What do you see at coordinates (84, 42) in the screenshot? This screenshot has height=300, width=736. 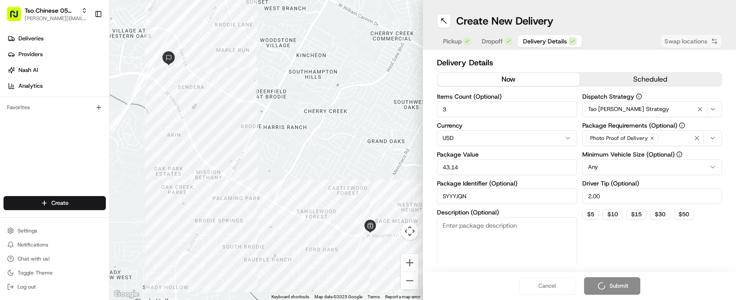 I see `p: Welcome 👋` at bounding box center [84, 42].